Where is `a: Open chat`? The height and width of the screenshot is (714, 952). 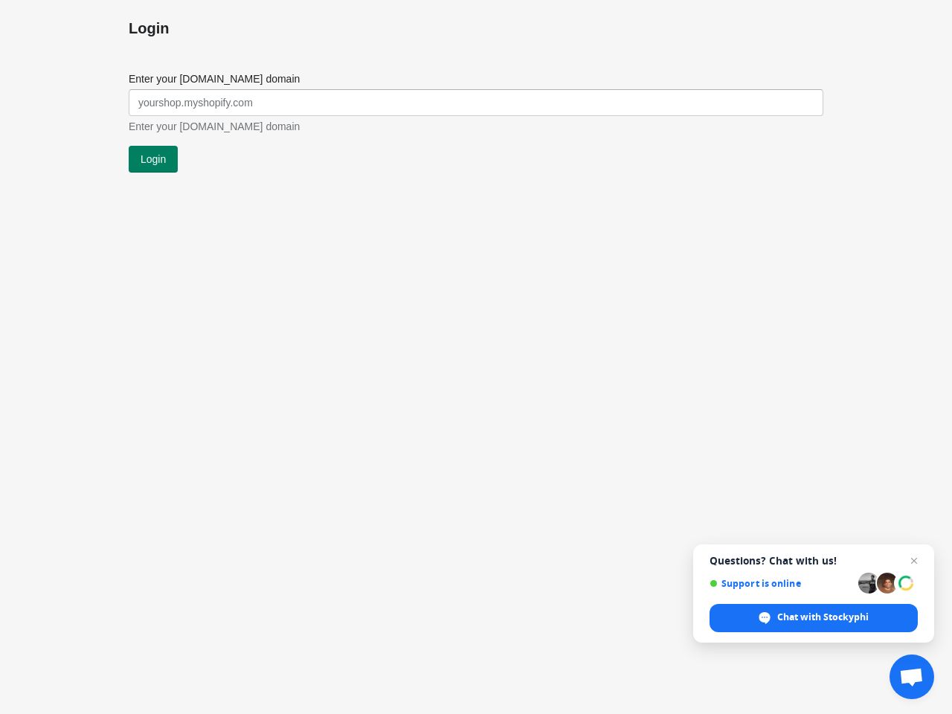 a: Open chat is located at coordinates (912, 677).